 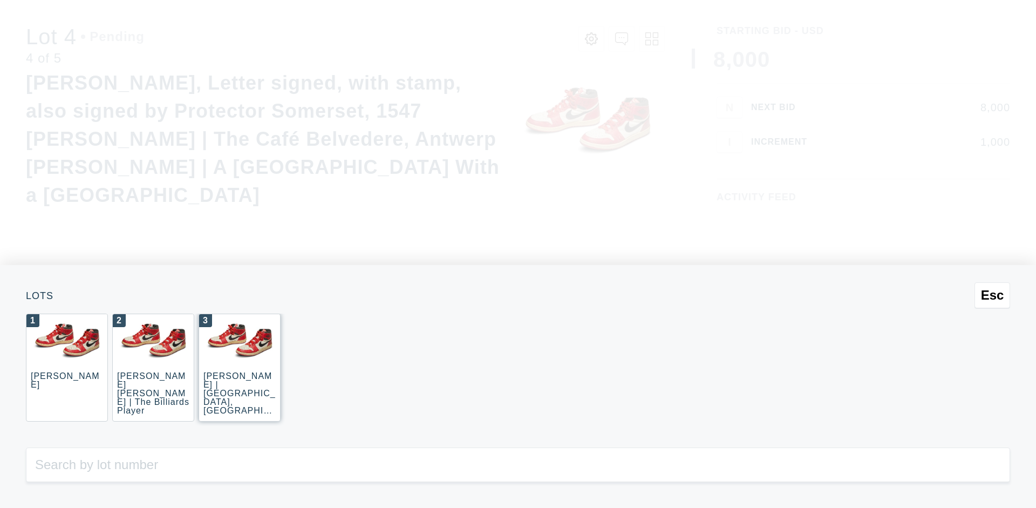 What do you see at coordinates (33, 321) in the screenshot?
I see `div: 1` at bounding box center [33, 321].